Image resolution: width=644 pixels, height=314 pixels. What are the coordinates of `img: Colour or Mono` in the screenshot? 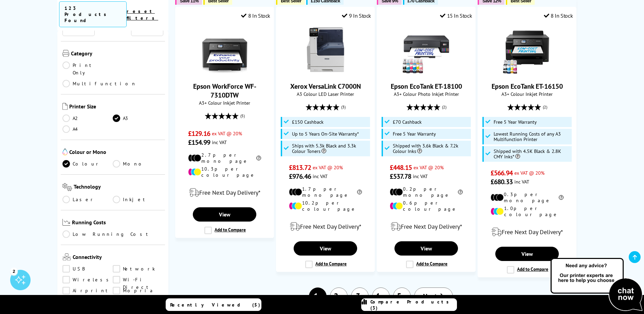 It's located at (65, 152).